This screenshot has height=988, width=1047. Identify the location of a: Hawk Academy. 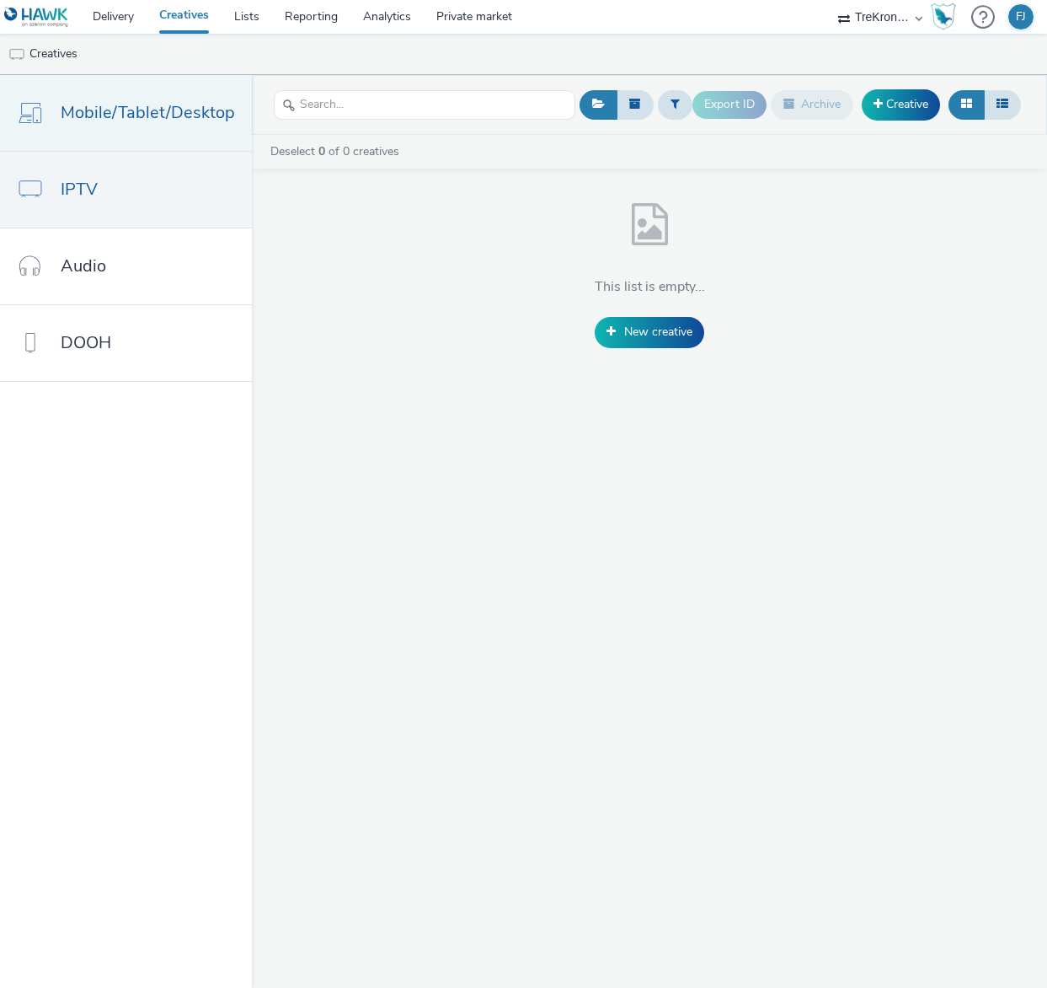
(947, 17).